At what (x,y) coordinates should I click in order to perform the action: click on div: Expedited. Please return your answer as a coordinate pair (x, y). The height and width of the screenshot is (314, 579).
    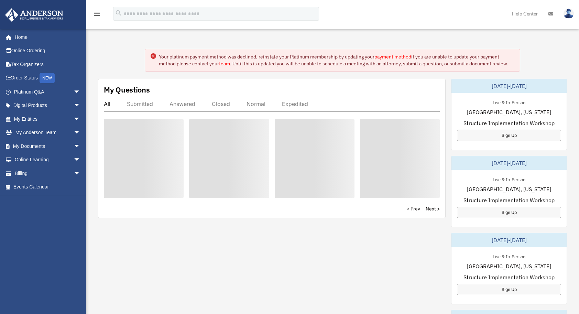
    Looking at the image, I should click on (295, 104).